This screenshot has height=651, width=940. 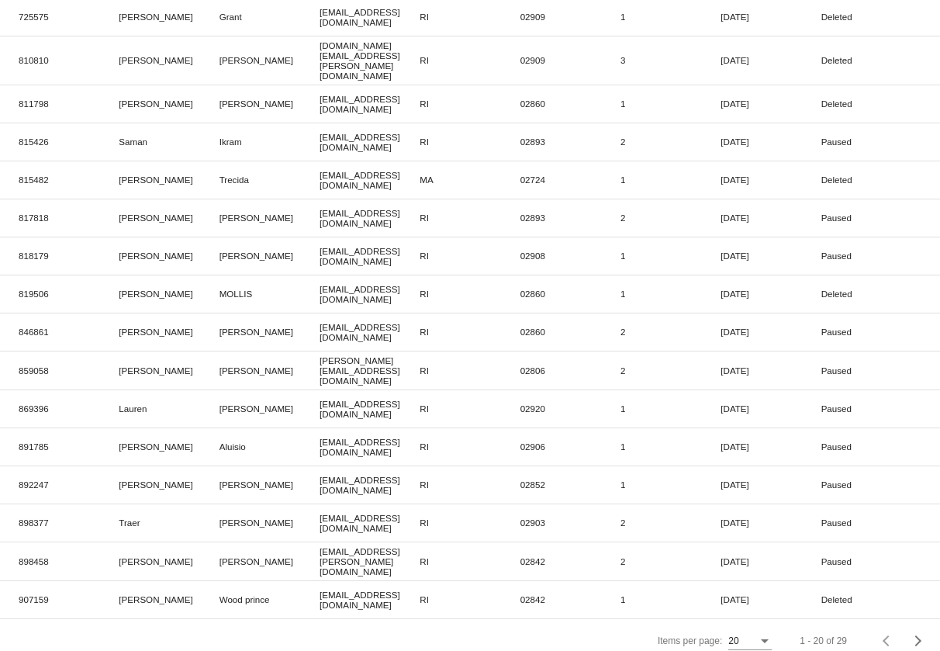 I want to click on mat-cell: 907159, so click(x=68, y=599).